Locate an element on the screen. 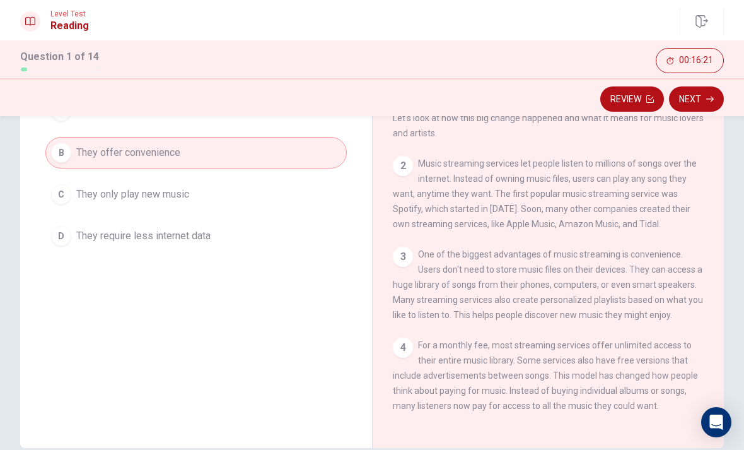 The image size is (744, 450). span: They offer convenience is located at coordinates (128, 153).